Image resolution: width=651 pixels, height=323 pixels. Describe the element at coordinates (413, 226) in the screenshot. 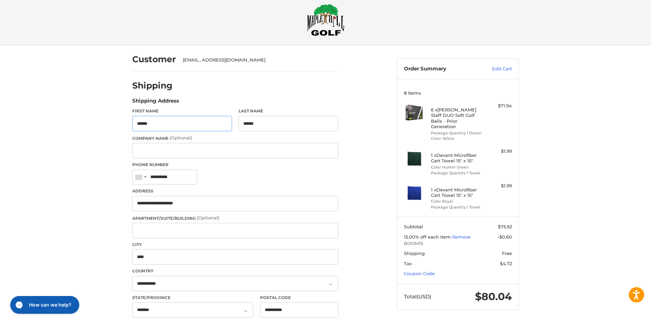

I see `span: Subtotal` at that location.